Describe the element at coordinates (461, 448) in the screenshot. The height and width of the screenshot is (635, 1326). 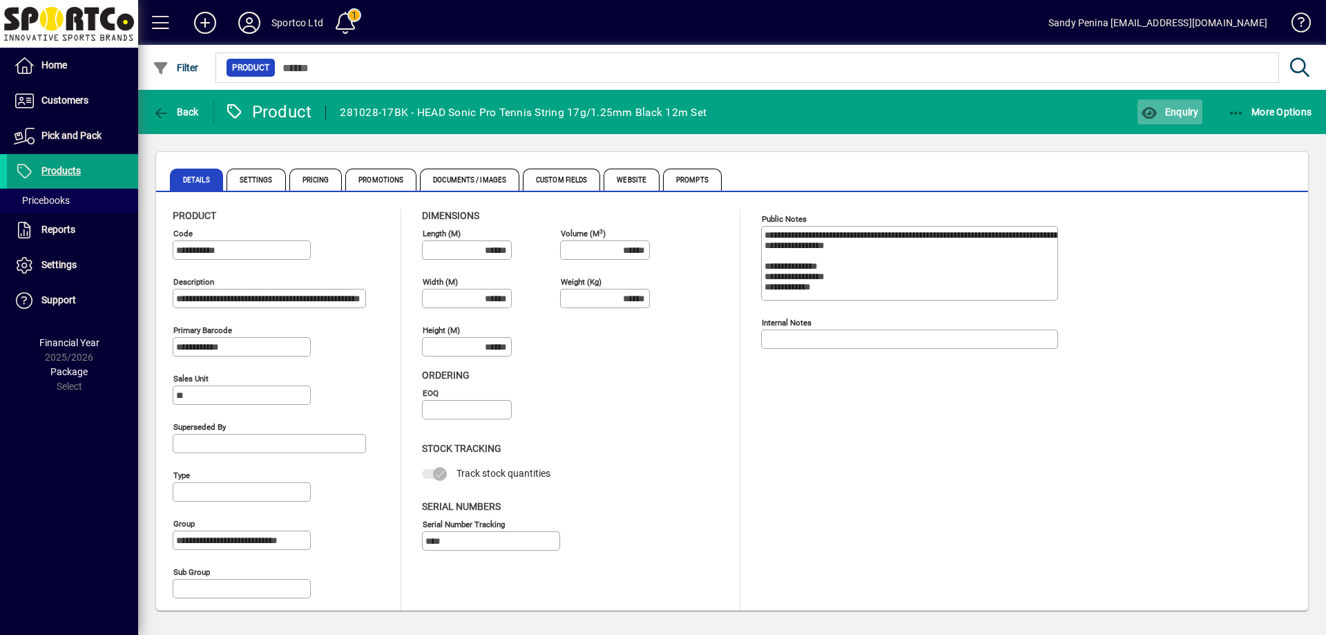
I see `span: Stock Tracking` at that location.